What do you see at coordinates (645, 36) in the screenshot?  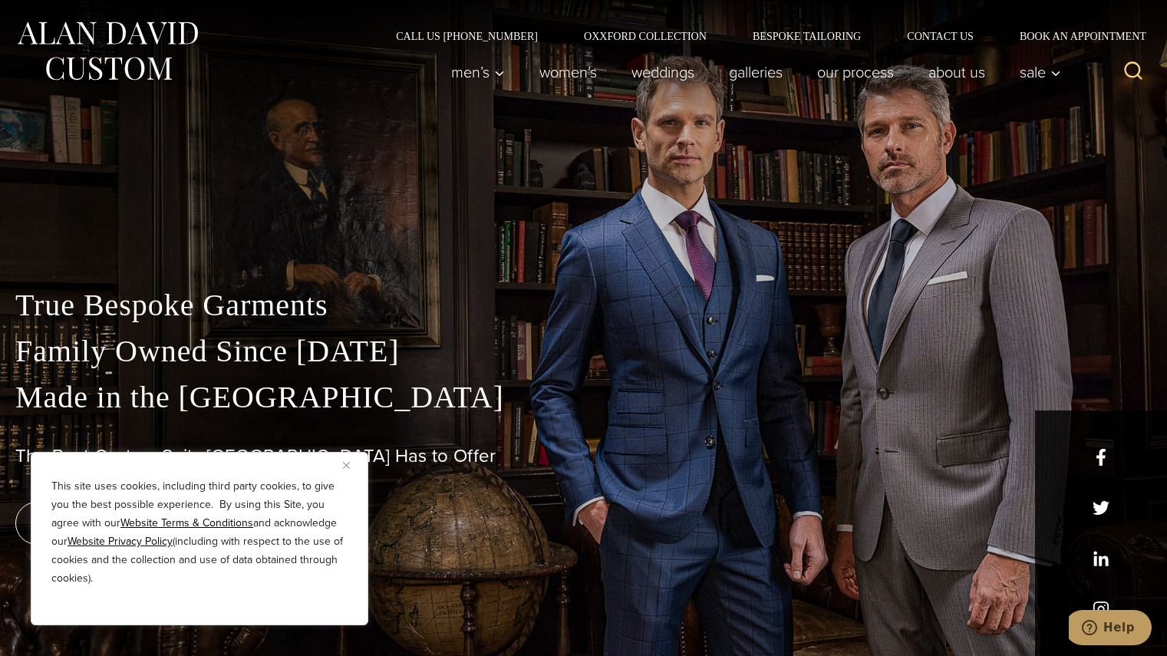 I see `a: Oxxford Collection` at bounding box center [645, 36].